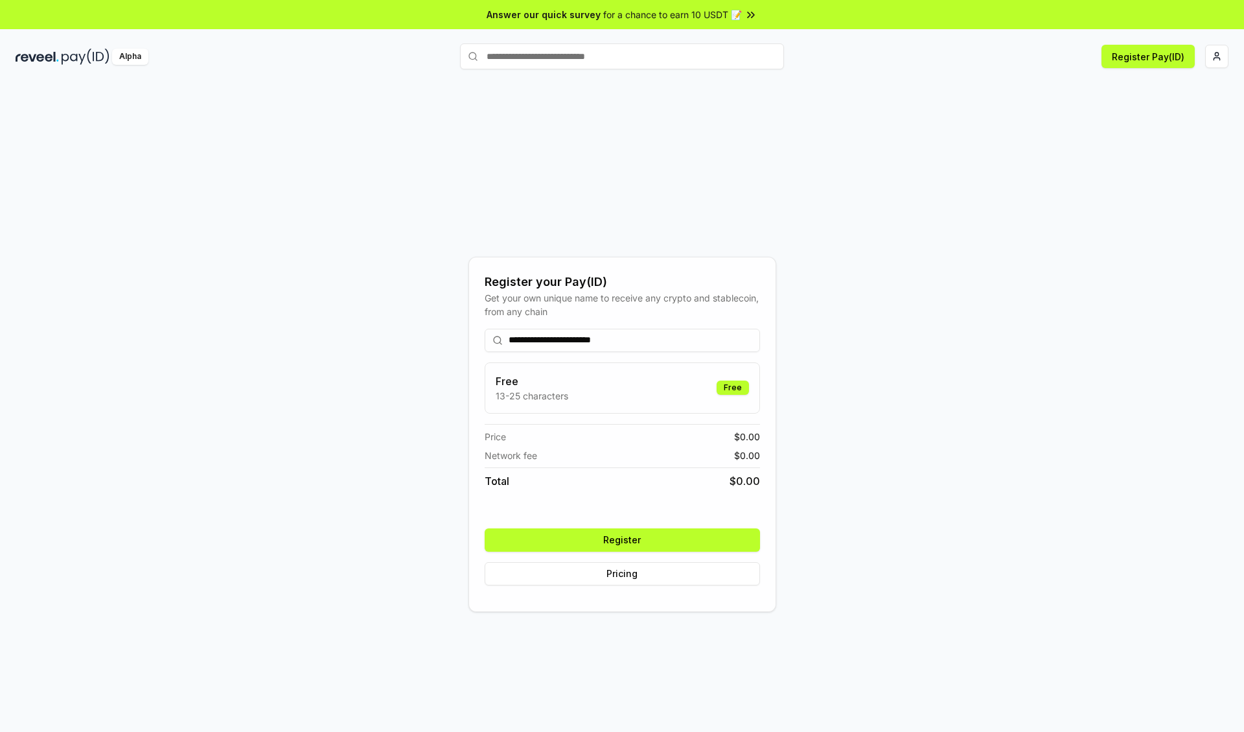 The height and width of the screenshot is (732, 1244). What do you see at coordinates (37, 56) in the screenshot?
I see `img: reveel_dark` at bounding box center [37, 56].